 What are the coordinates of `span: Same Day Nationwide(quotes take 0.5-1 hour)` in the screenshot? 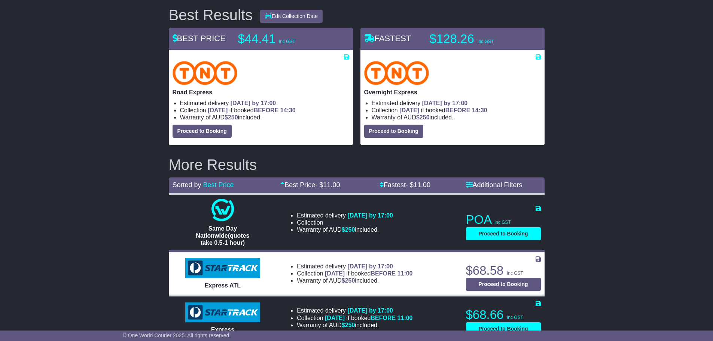 It's located at (222, 235).